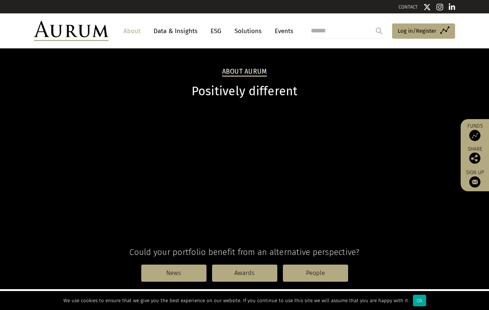  Describe the element at coordinates (475, 155) in the screenshot. I see `div: Share` at that location.